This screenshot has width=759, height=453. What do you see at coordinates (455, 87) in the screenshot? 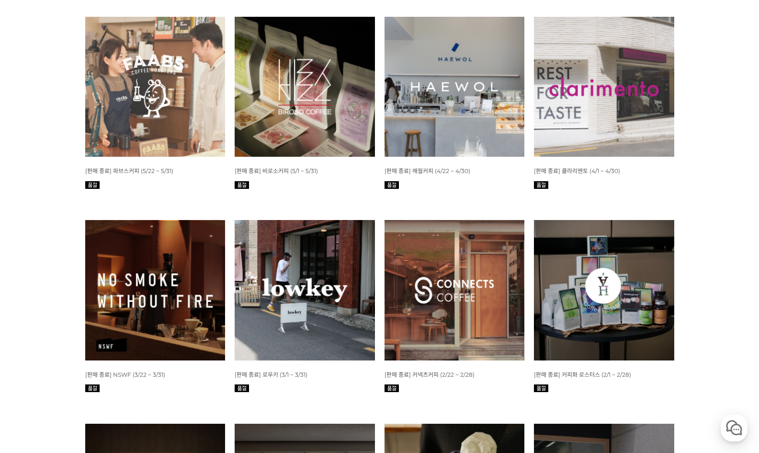
I see `img: 4월 커피 스몰월픽 해월커피` at bounding box center [455, 87].